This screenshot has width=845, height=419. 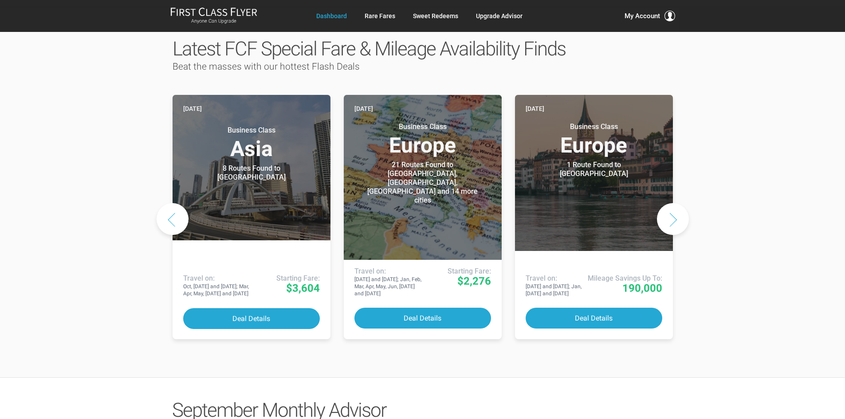 I want to click on span: My Account, so click(x=642, y=16).